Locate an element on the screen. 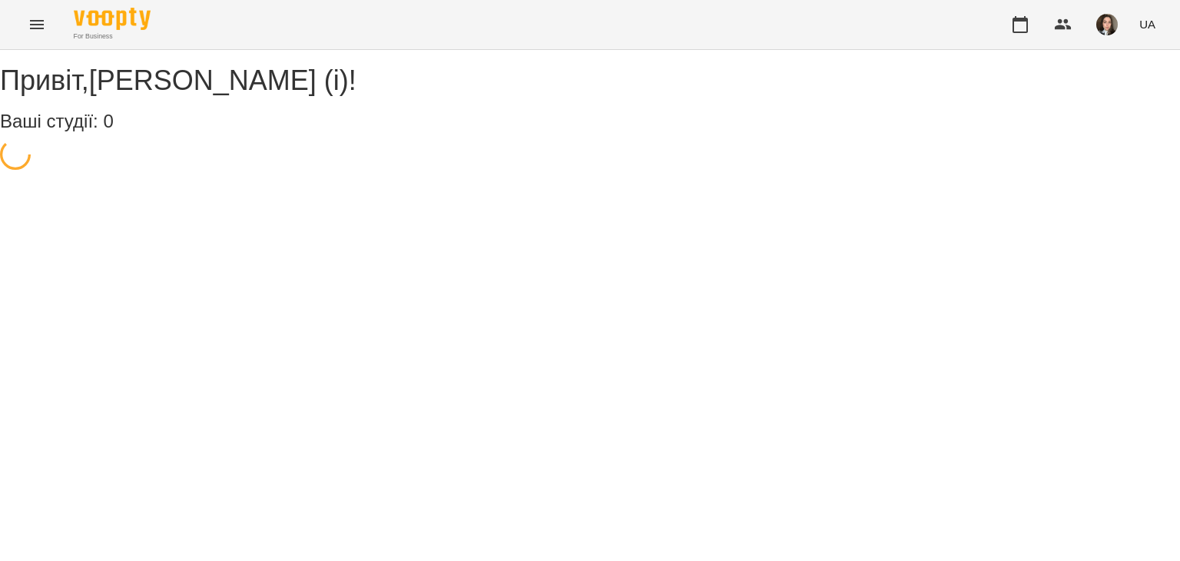  span: For Business is located at coordinates (112, 36).